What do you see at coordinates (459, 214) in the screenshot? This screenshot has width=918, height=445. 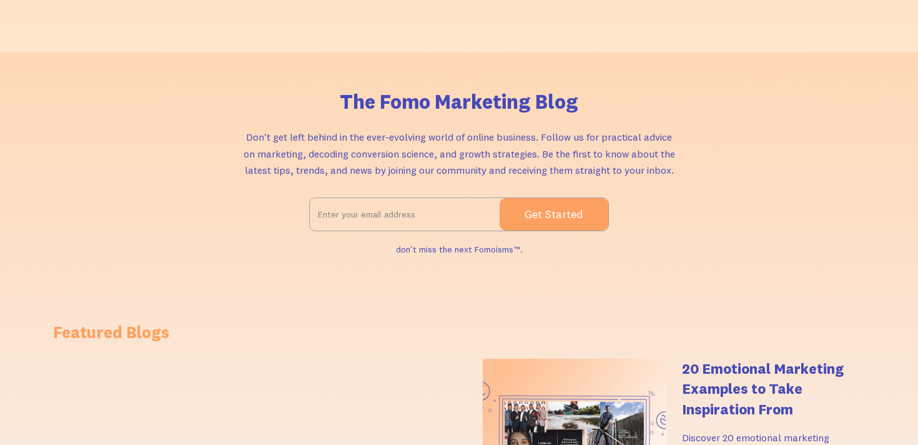 I see `form: Email Form 2` at bounding box center [459, 214].